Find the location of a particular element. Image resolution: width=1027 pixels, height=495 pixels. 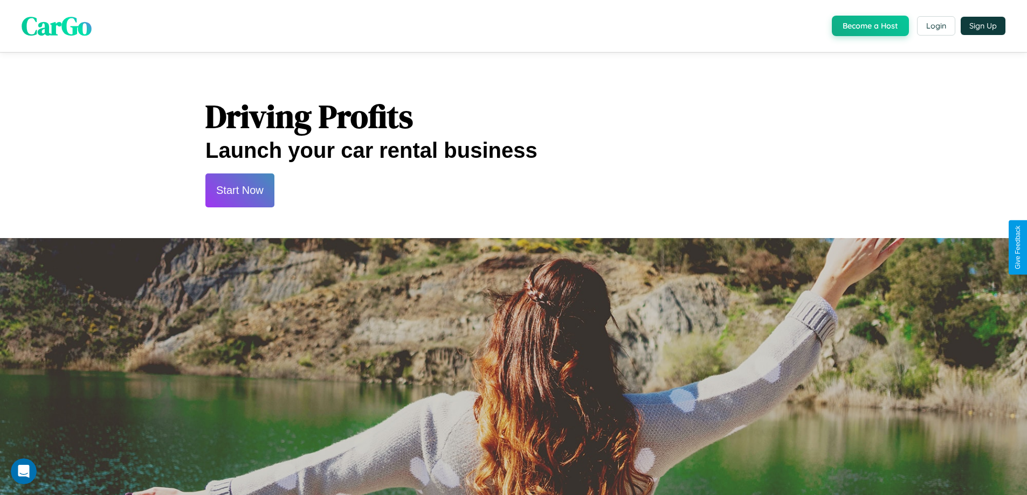

button: Start Now is located at coordinates (240, 190).